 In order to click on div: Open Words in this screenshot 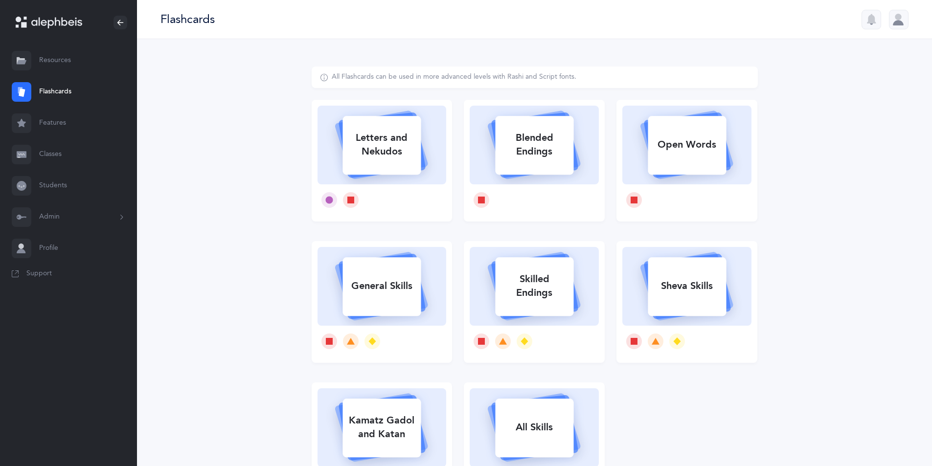, I will do `click(687, 145)`.